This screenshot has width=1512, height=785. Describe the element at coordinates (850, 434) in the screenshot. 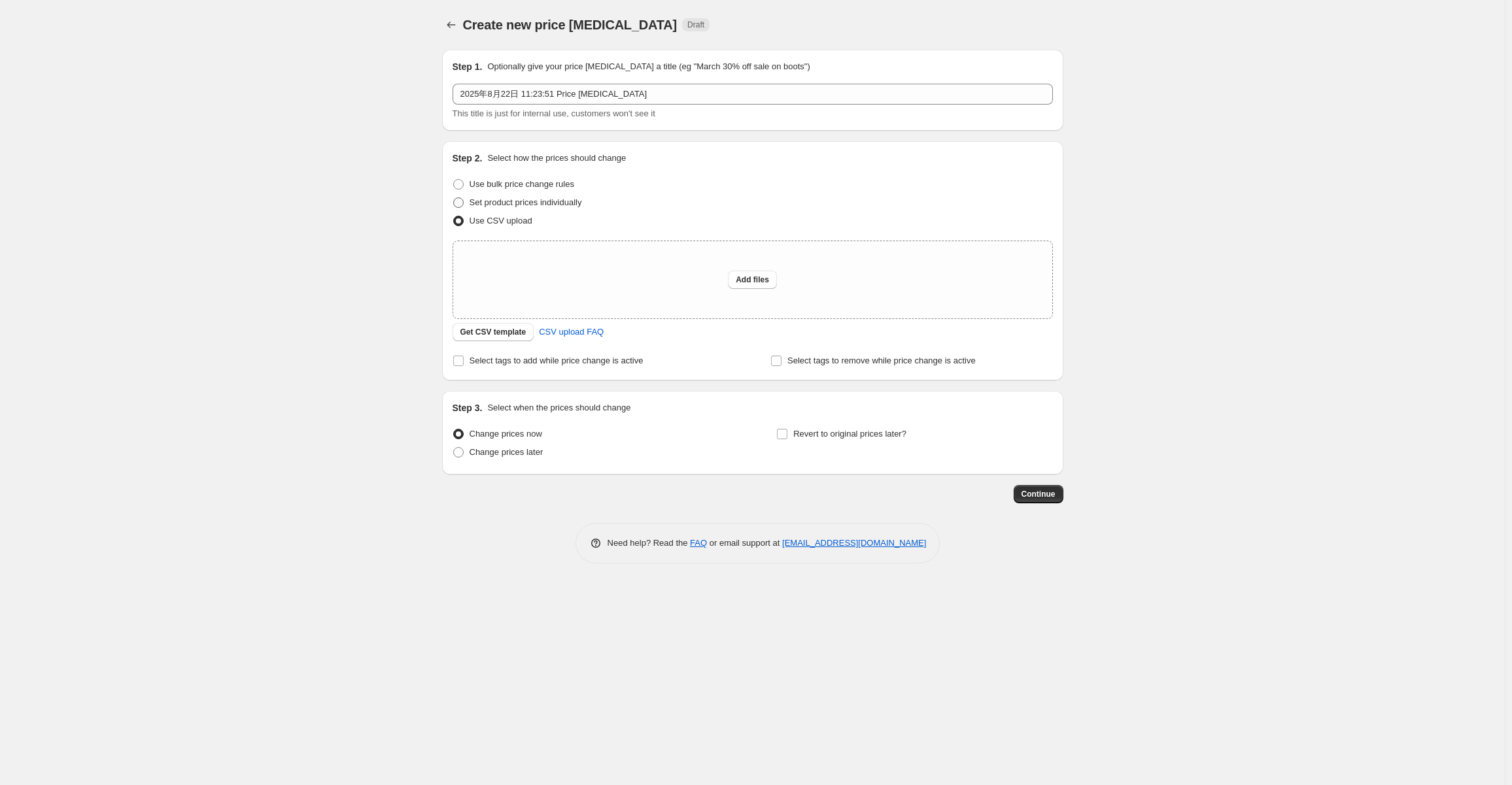

I see `span: Revert to original prices later?` at that location.